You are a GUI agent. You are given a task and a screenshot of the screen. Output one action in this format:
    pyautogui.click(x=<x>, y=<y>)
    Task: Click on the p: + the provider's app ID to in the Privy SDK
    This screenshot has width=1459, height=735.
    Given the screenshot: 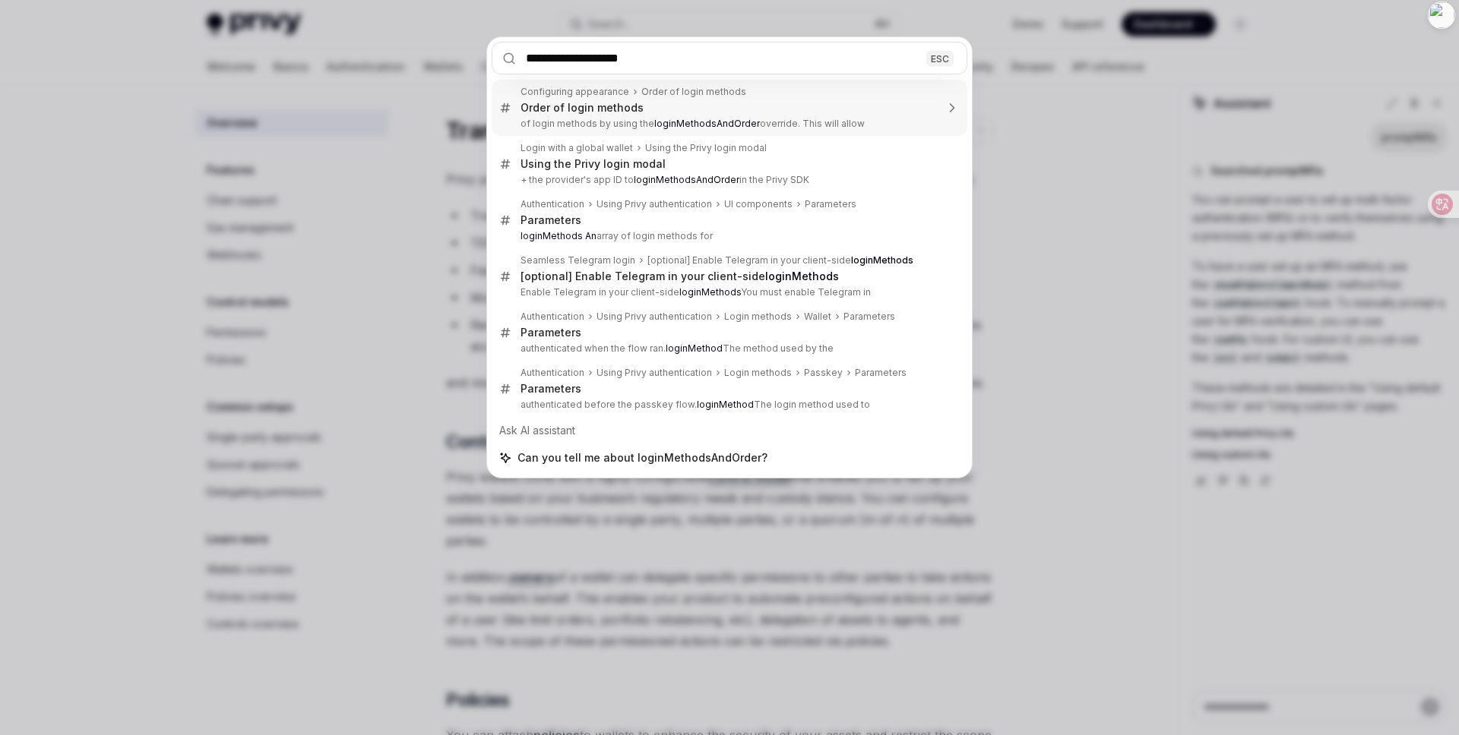 What is the action you would take?
    pyautogui.click(x=728, y=180)
    